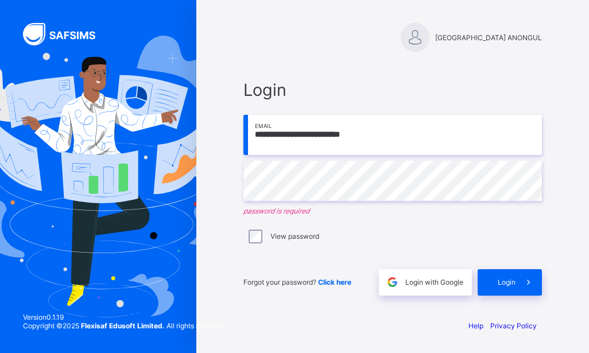 The image size is (589, 353). Describe the element at coordinates (297, 282) in the screenshot. I see `span: Forgot your password?` at that location.